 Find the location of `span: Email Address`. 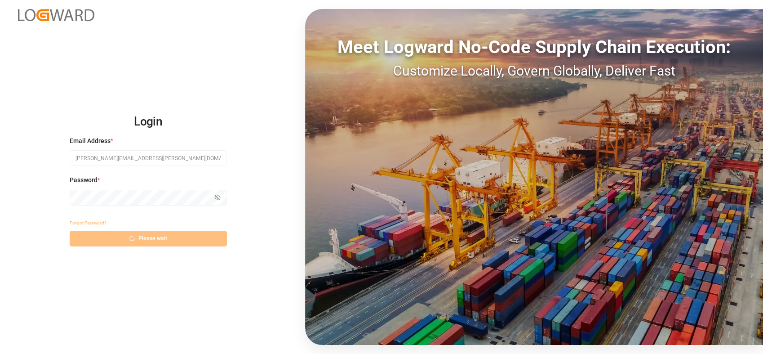

span: Email Address is located at coordinates (90, 141).